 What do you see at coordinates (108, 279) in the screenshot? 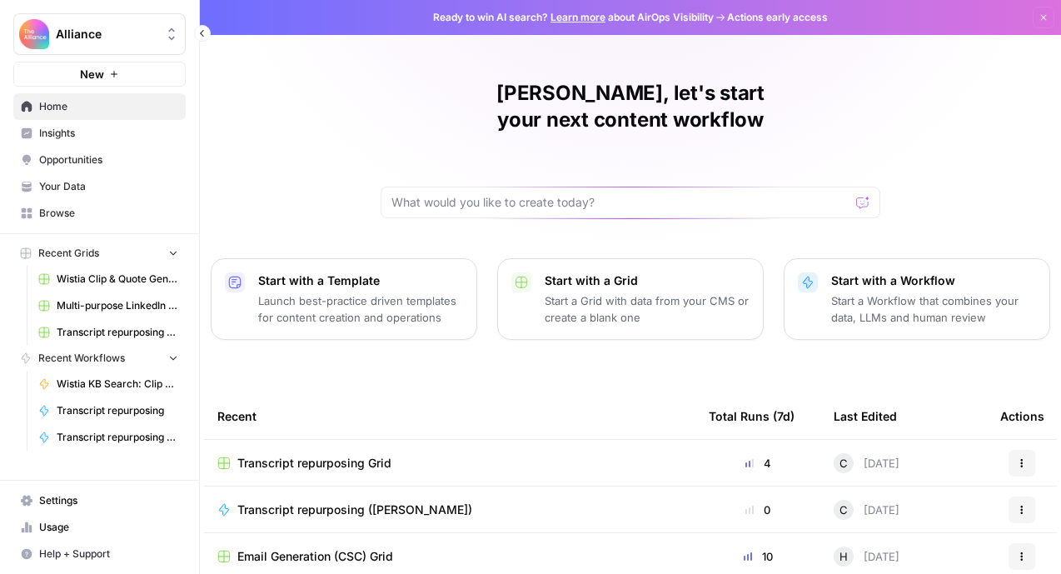
I see `a: Wistia Clip & Quote Generator` at bounding box center [108, 279].